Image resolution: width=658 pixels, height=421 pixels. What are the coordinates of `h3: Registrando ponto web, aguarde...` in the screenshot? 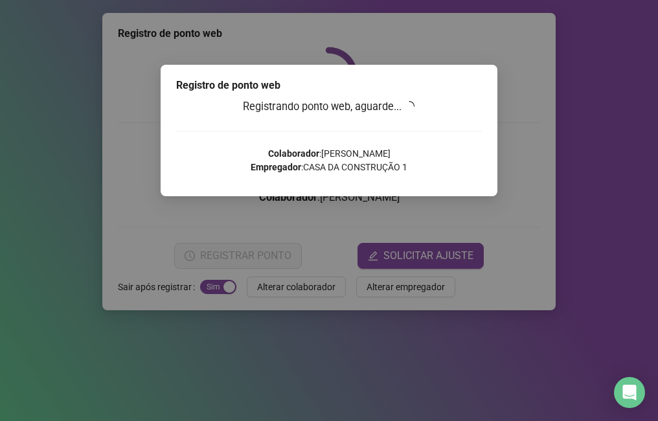 It's located at (329, 107).